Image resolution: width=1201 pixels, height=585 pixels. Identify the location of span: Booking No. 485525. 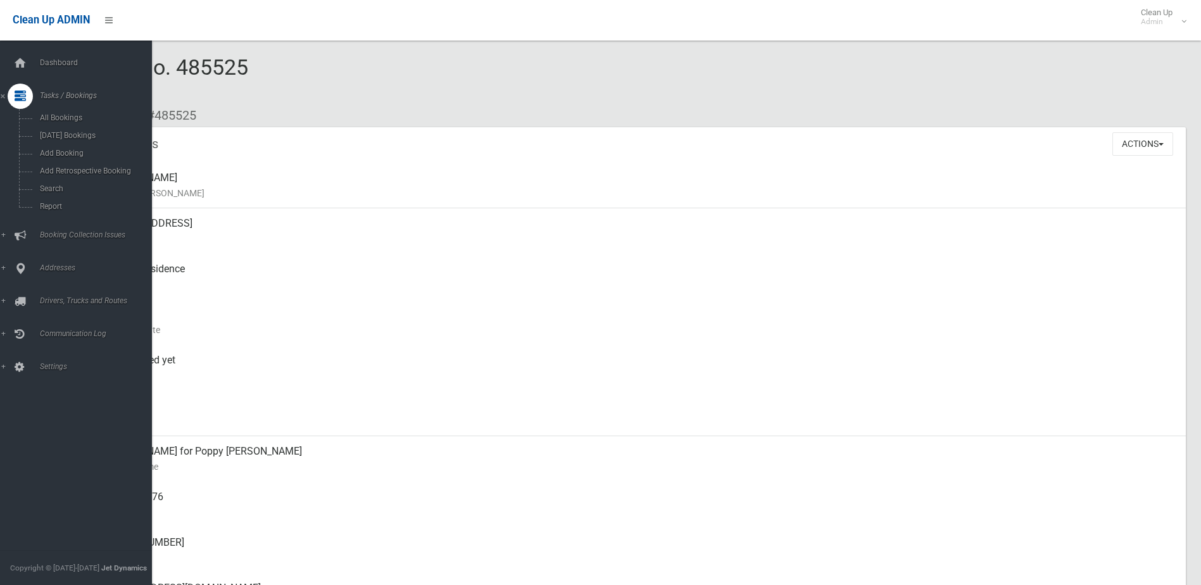
(152, 79).